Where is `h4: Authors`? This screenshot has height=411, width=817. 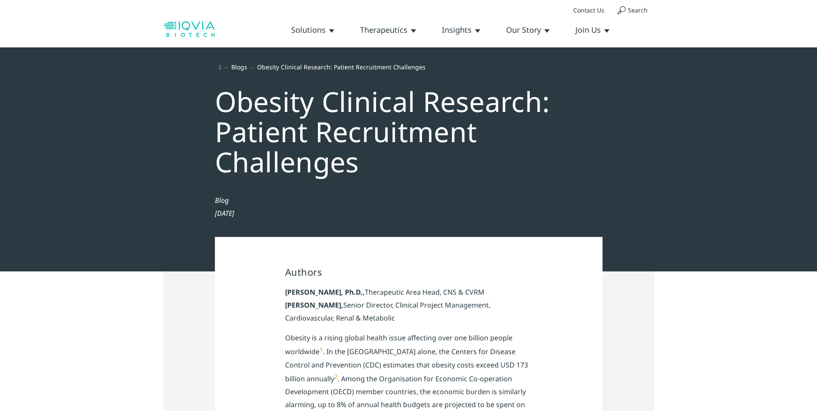 h4: Authors is located at coordinates (409, 272).